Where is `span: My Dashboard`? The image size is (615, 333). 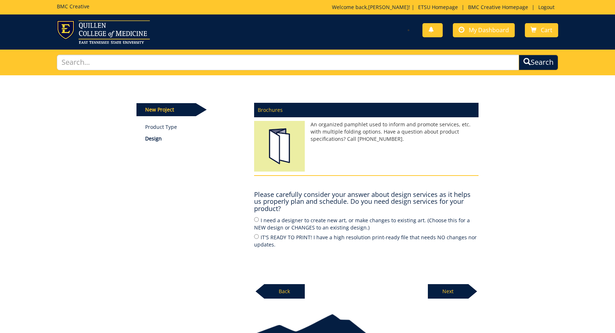
span: My Dashboard is located at coordinates (488, 30).